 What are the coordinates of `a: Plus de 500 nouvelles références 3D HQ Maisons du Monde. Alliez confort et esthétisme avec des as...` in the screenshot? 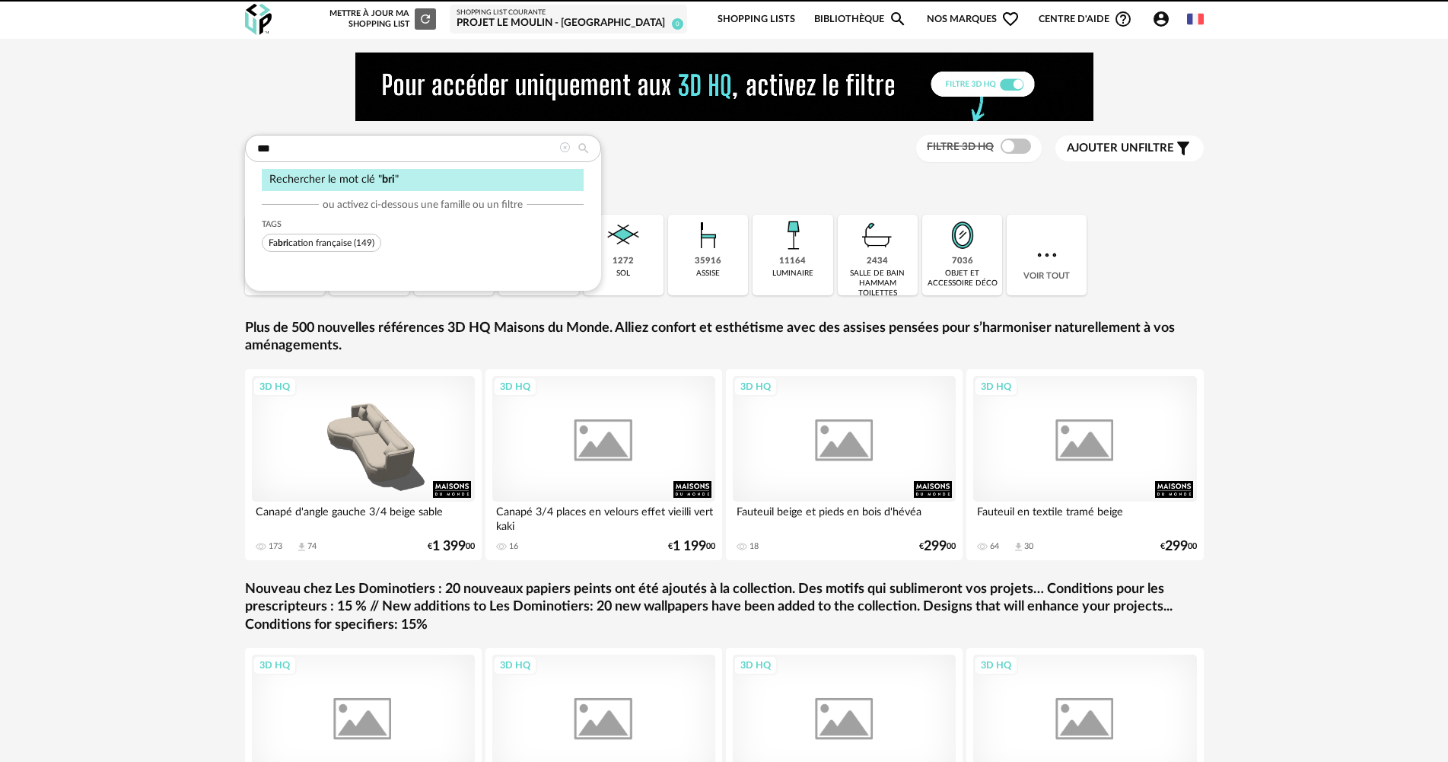 It's located at (724, 337).